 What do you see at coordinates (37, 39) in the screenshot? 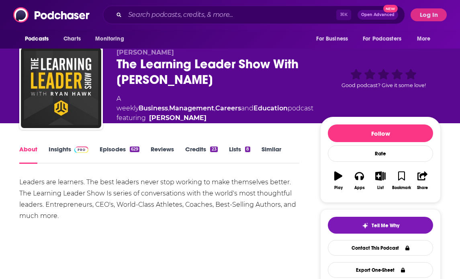
I see `span: Podcasts` at bounding box center [37, 39].